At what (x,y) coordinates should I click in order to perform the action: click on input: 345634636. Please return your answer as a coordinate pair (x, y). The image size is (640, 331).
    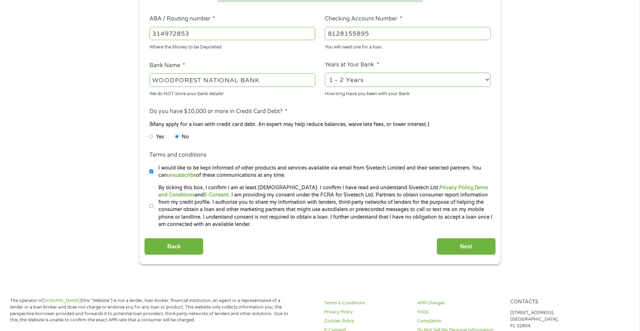
    Looking at the image, I should click on (408, 34).